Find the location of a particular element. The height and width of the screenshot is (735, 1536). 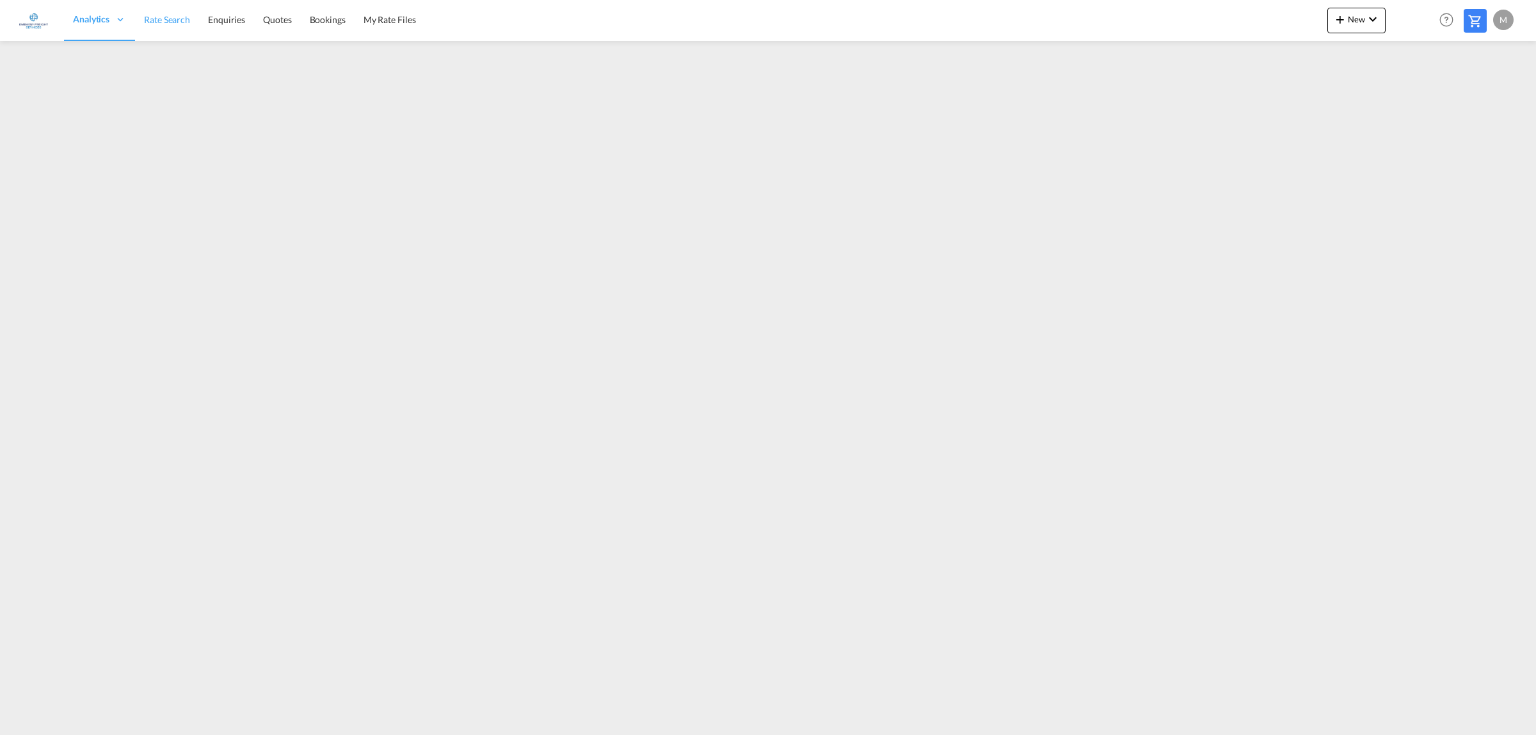

span: New is located at coordinates (1356, 19).